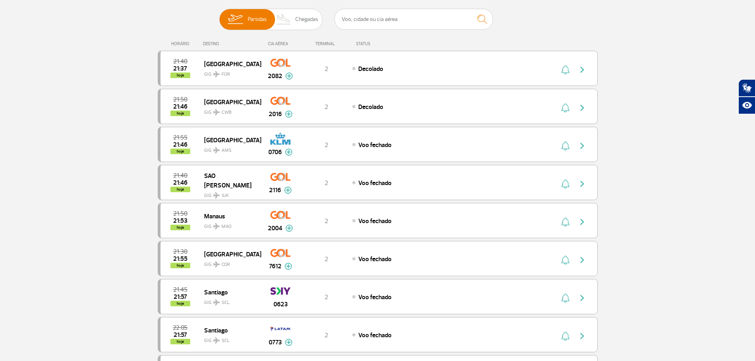  I want to click on div: HORÁRIO, so click(182, 44).